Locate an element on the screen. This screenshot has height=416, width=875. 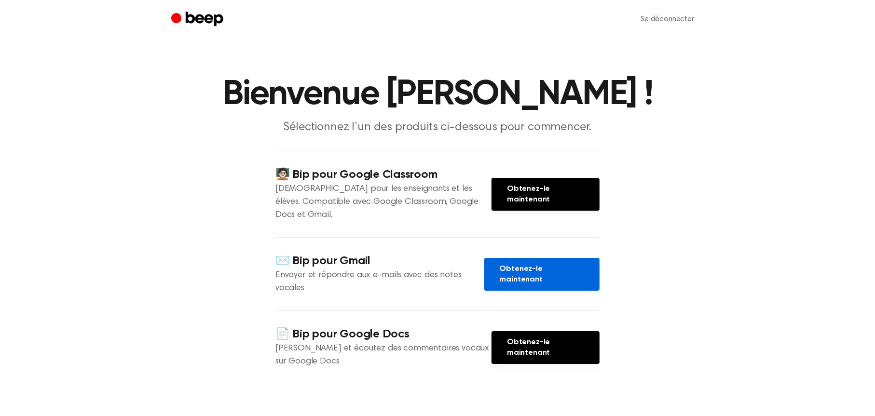
font: ✉️ Bip pour Gmail is located at coordinates (323, 261).